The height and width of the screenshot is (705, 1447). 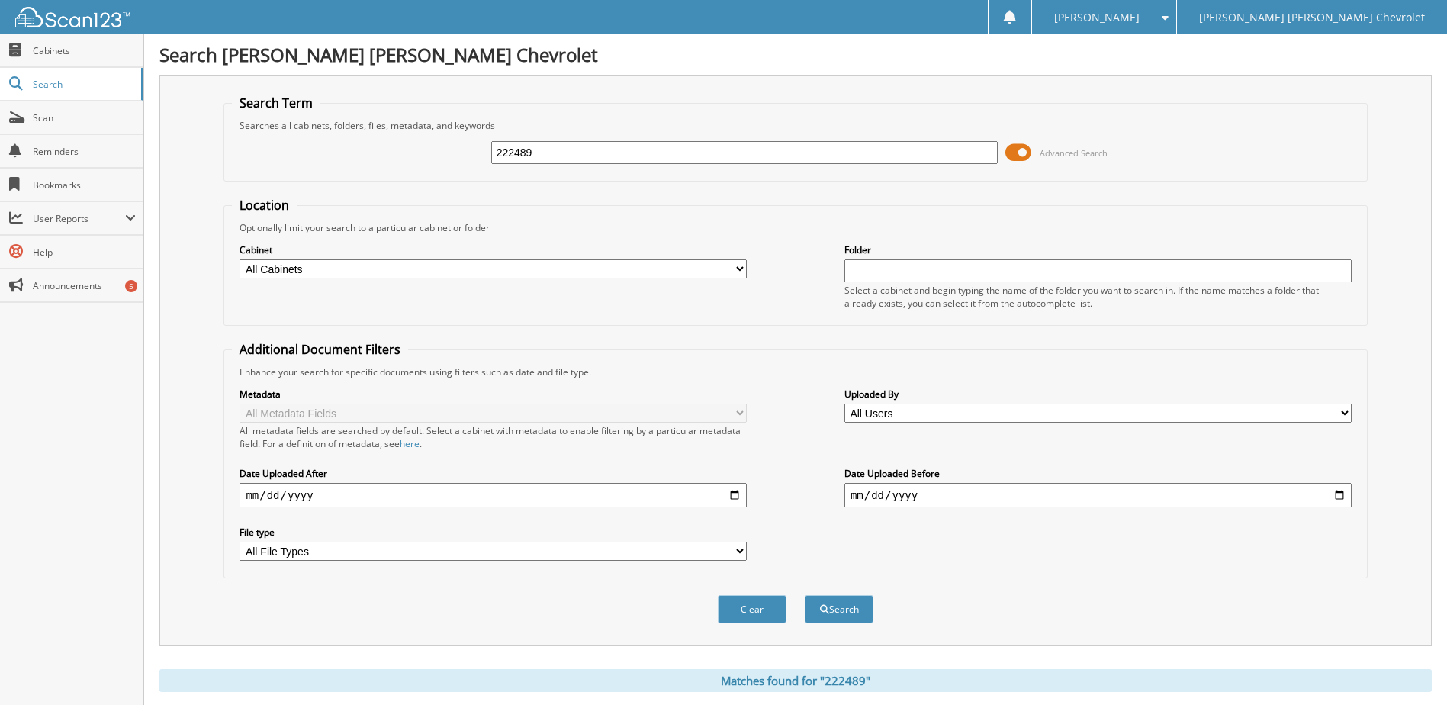 I want to click on button: Search, so click(x=839, y=609).